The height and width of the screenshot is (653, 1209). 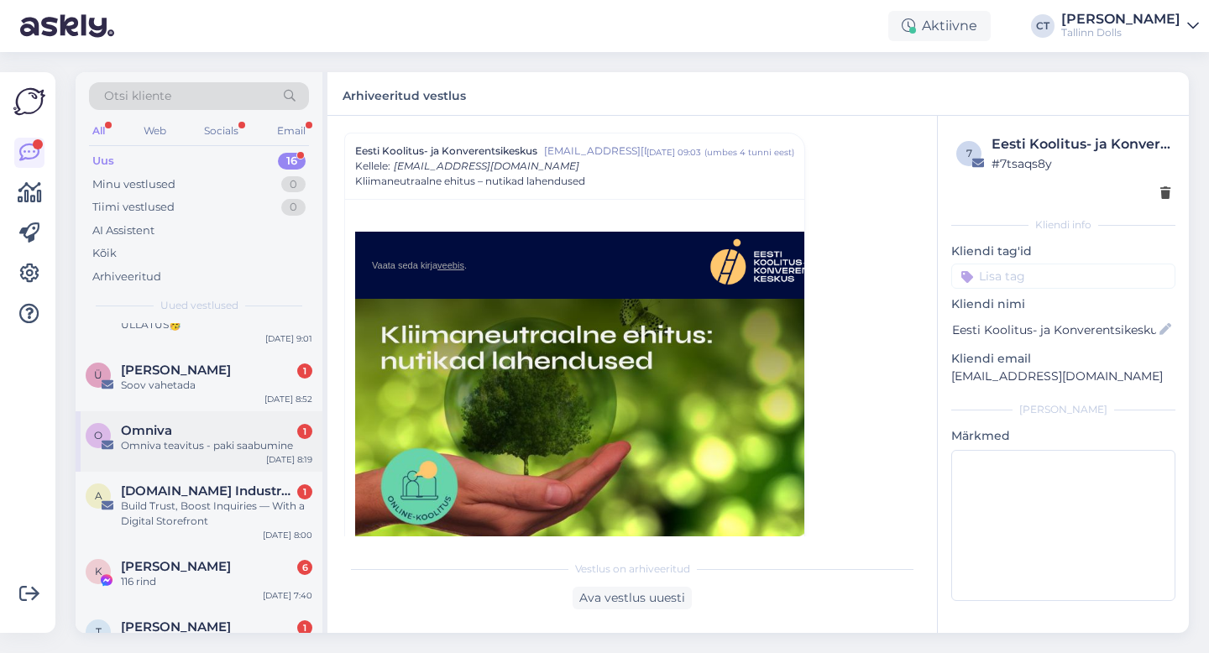 I want to click on img: Askly Logo, so click(x=29, y=102).